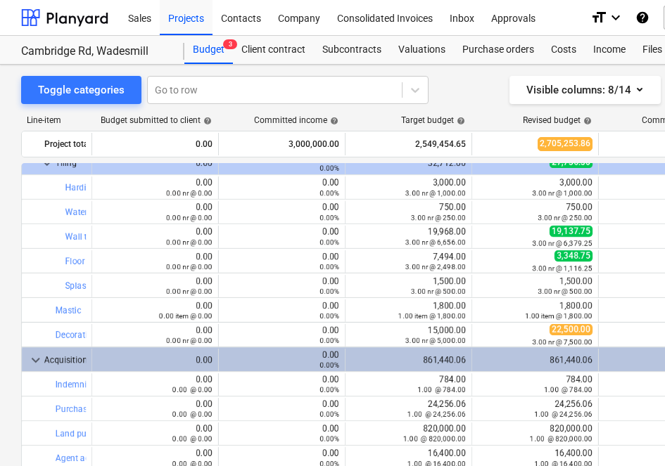 Image resolution: width=665 pixels, height=466 pixels. What do you see at coordinates (81, 90) in the screenshot?
I see `button: Toggle categories` at bounding box center [81, 90].